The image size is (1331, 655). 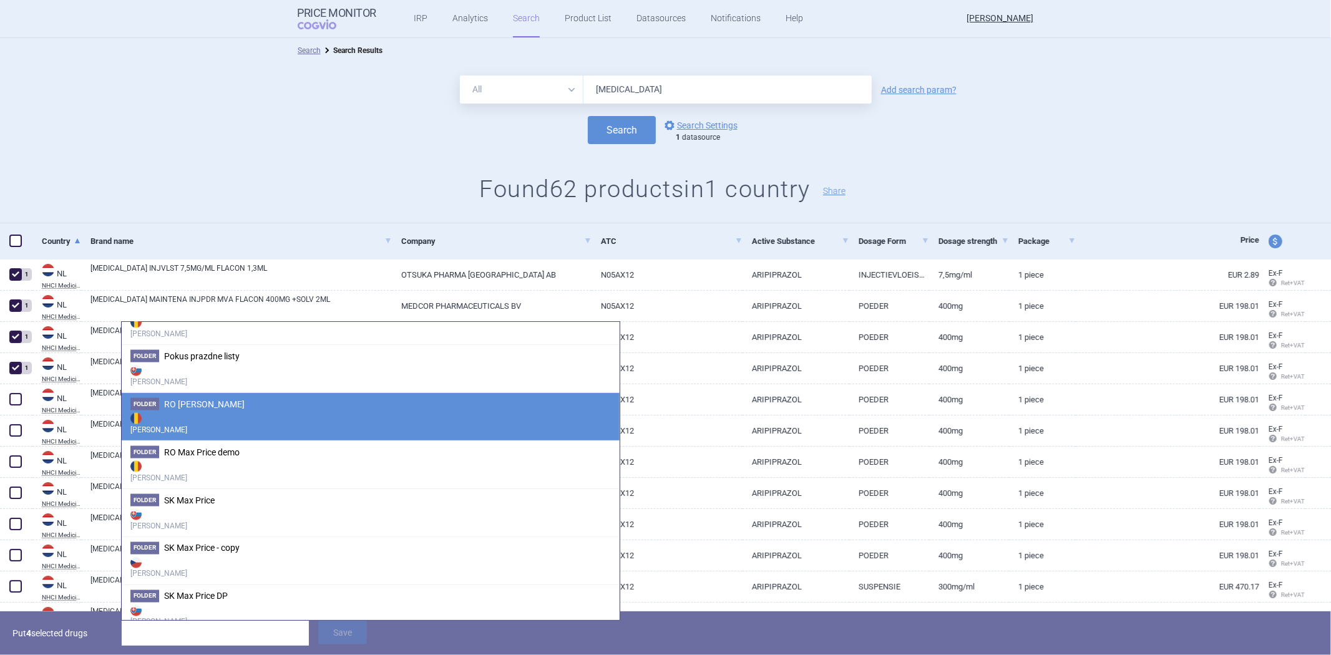 What do you see at coordinates (800, 241) in the screenshot?
I see `a: Active Substance` at bounding box center [800, 241].